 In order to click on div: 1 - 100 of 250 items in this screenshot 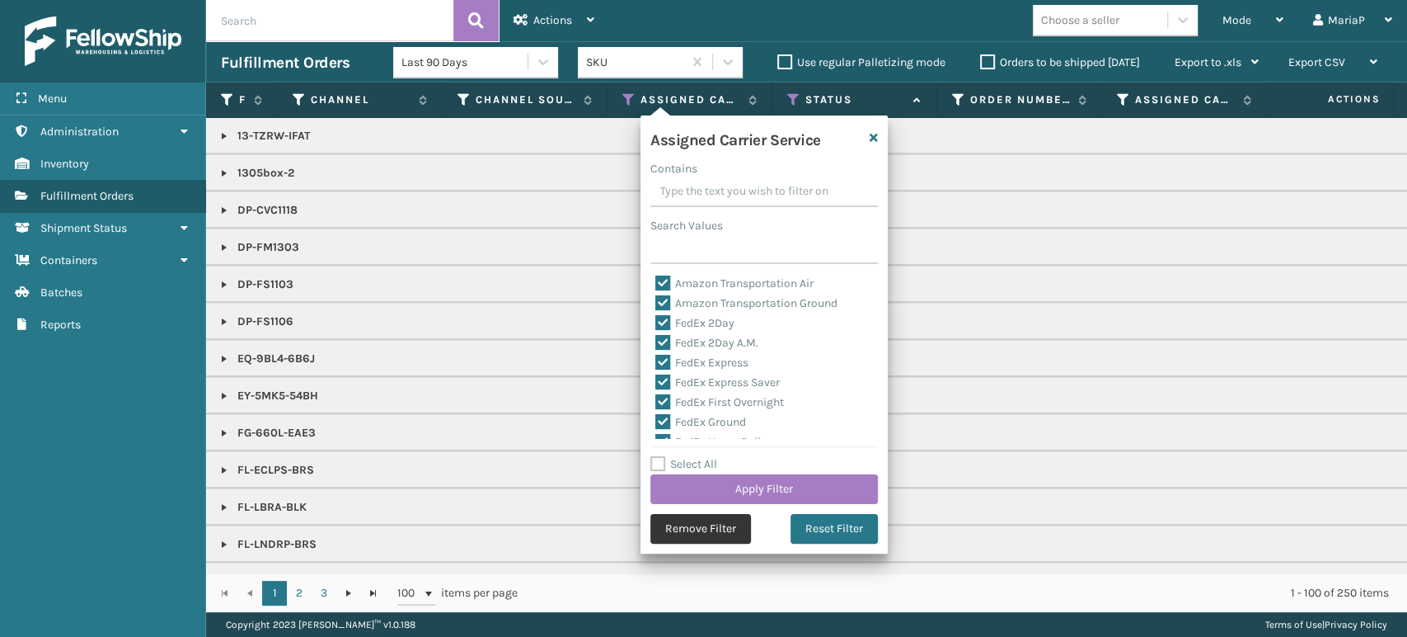, I will do `click(965, 593)`.